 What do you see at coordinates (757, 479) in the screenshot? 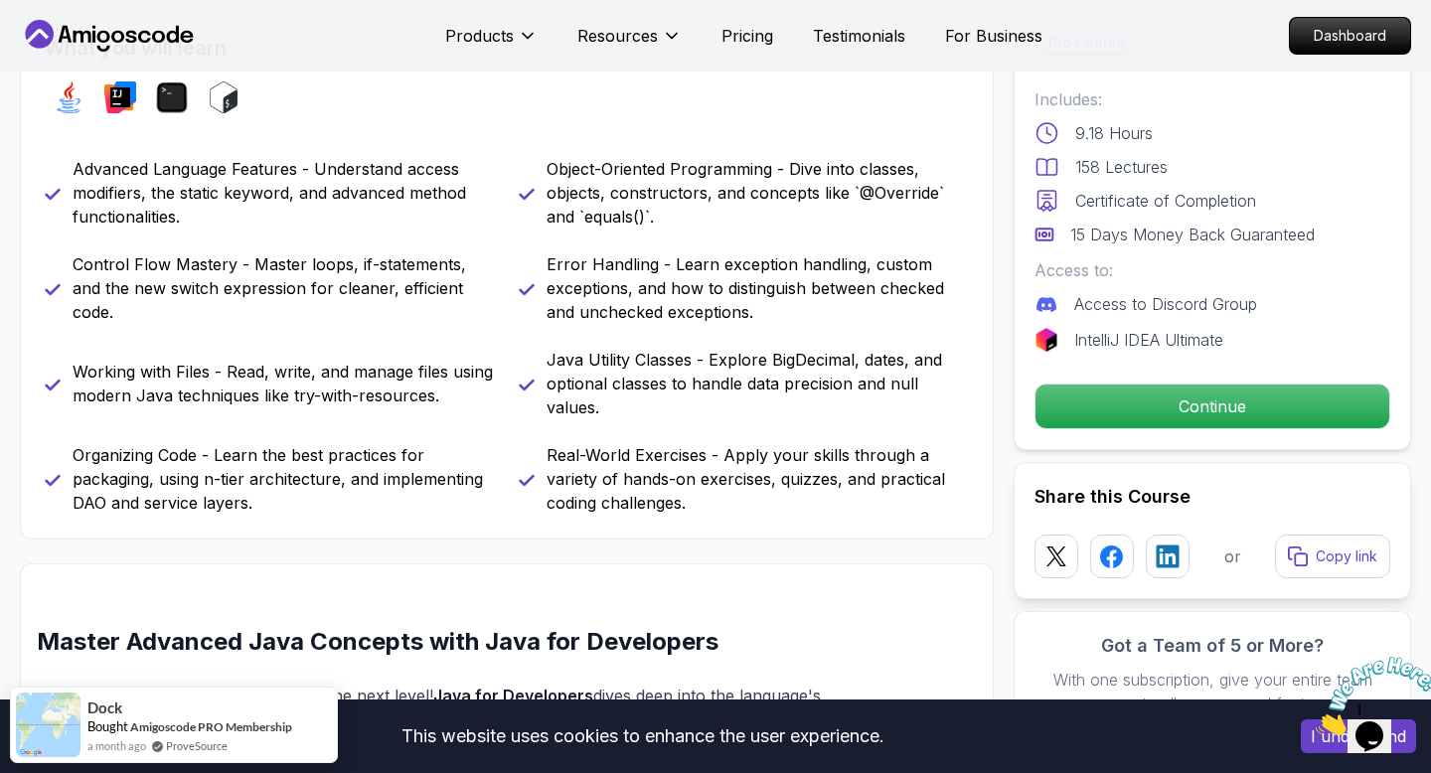
I see `p: Real-World Exercises - Apply your skills through a variety of hands-on exercises, quizzes, and pr...` at bounding box center [757, 479].